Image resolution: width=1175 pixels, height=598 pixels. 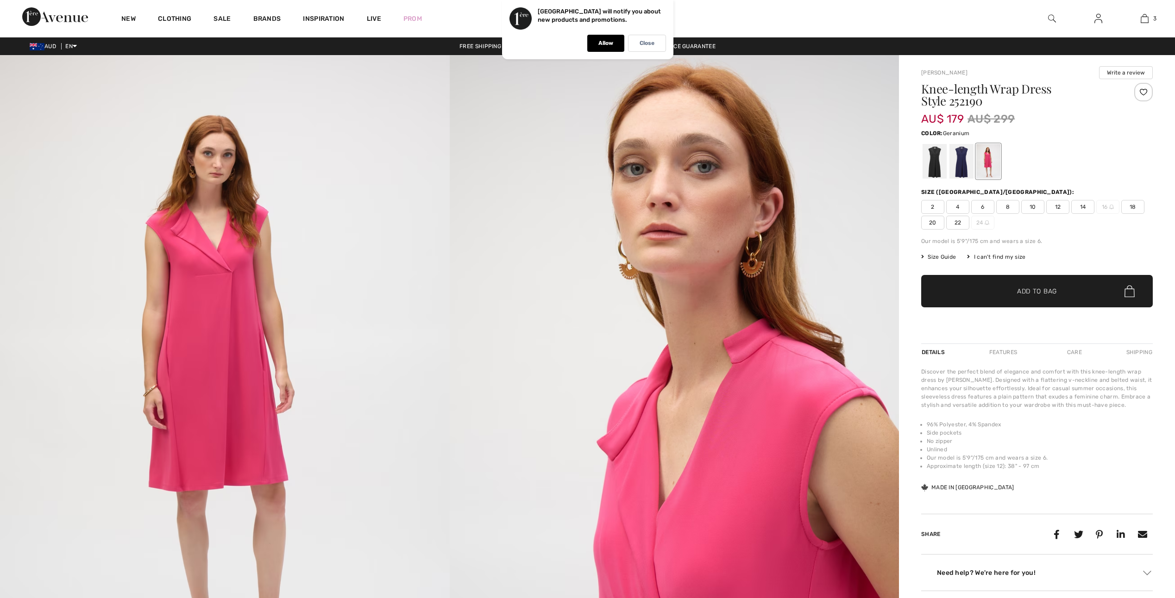 I want to click on div: Black, so click(x=934, y=161).